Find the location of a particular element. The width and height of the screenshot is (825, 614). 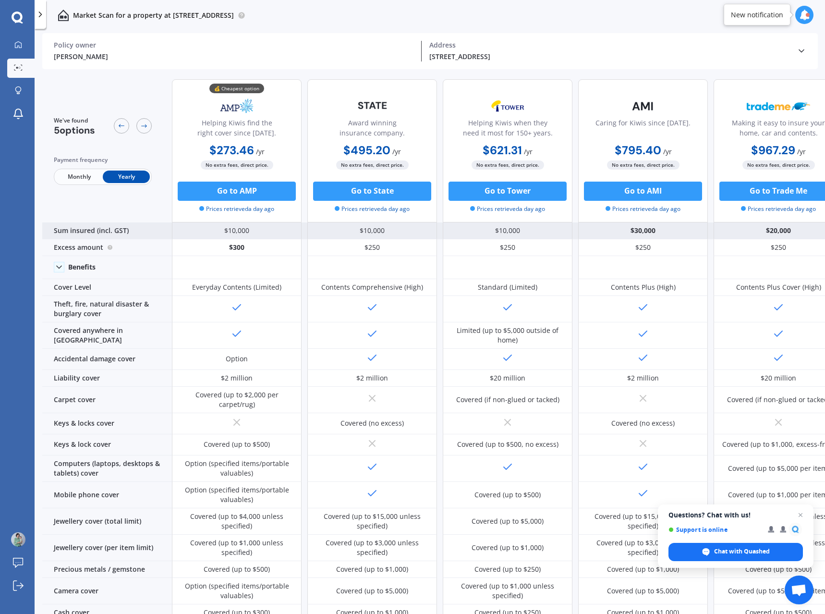

div: Cover Level is located at coordinates (107, 287).